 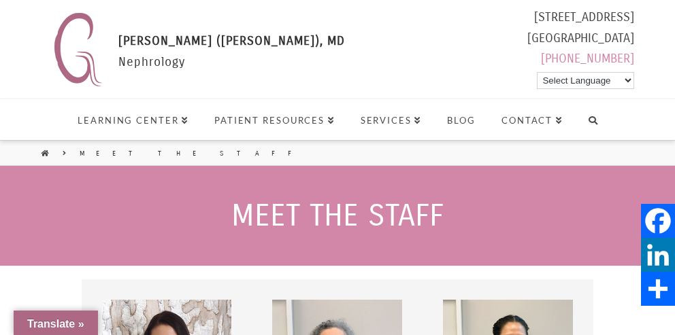 I want to click on span: Translate », so click(x=56, y=324).